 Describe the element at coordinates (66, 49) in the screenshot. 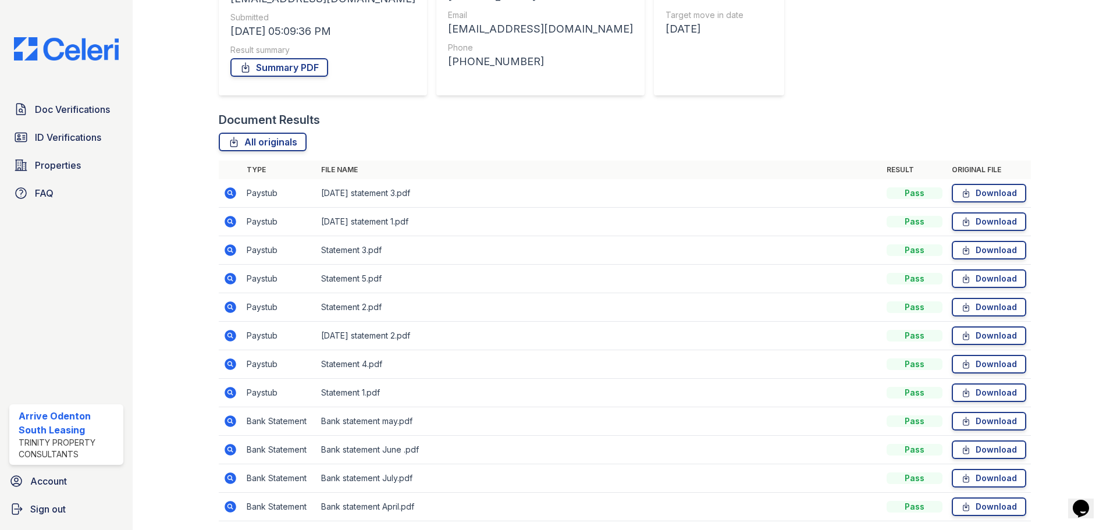

I see `img: CE_Logo_Blue-a8612792a0a2168367f1c8372b55b34899dd931a85d93a1a3d3e32e68fde9ad4.png` at that location.